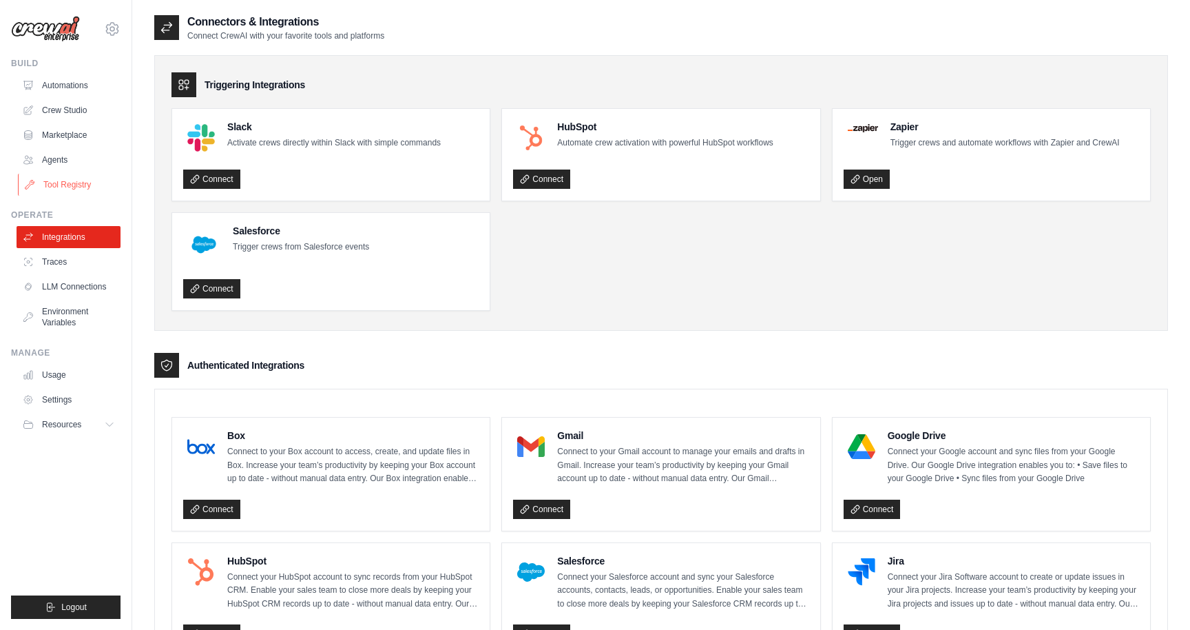 The image size is (1190, 630). Describe the element at coordinates (255, 85) in the screenshot. I see `h3: Triggering Integrations` at that location.